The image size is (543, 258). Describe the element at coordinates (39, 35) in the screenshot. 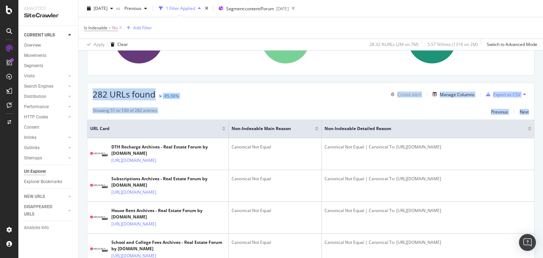

I see `div: CURRENT URLS` at that location.